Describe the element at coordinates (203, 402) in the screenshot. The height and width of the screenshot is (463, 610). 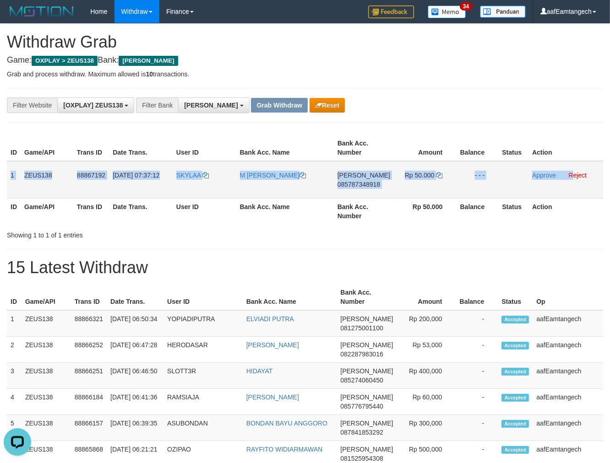
I see `td: RAMSIAJA` at that location.